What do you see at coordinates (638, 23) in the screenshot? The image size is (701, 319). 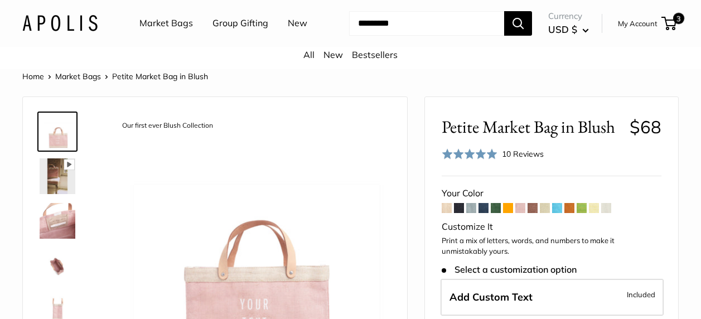 I see `a: My Account` at bounding box center [638, 23].